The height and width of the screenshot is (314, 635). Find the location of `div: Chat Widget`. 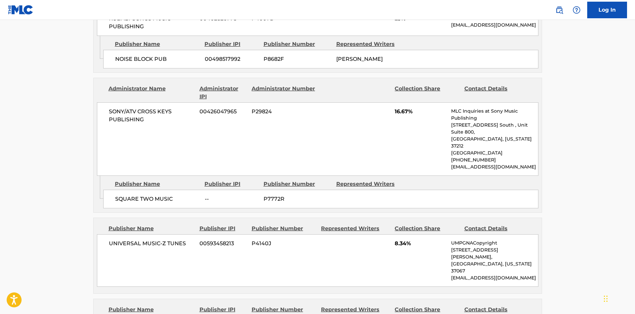

div: Chat Widget is located at coordinates (618, 298).